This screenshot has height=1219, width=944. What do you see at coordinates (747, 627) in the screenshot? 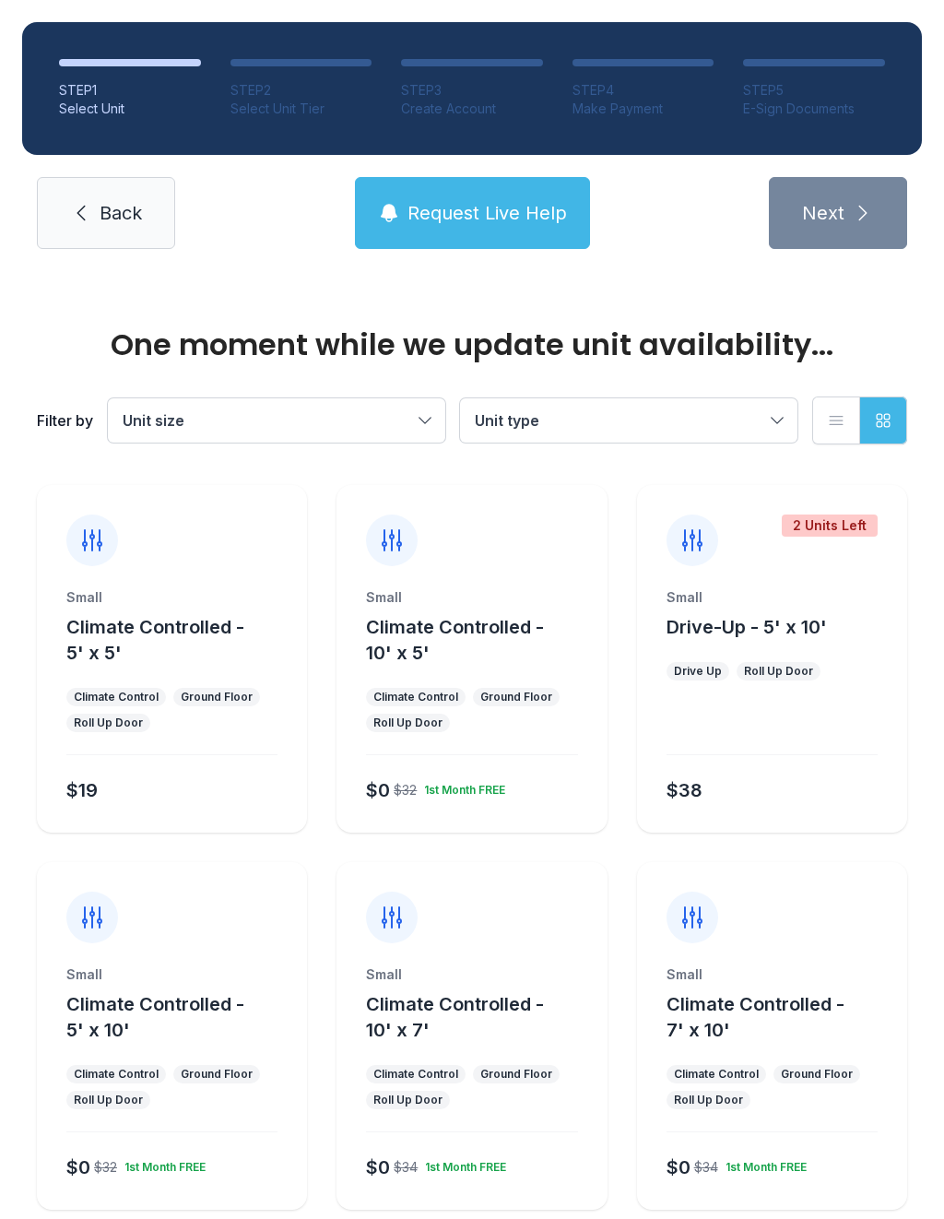
I see `span: Drive-Up - 5' x 10'` at bounding box center [747, 627].